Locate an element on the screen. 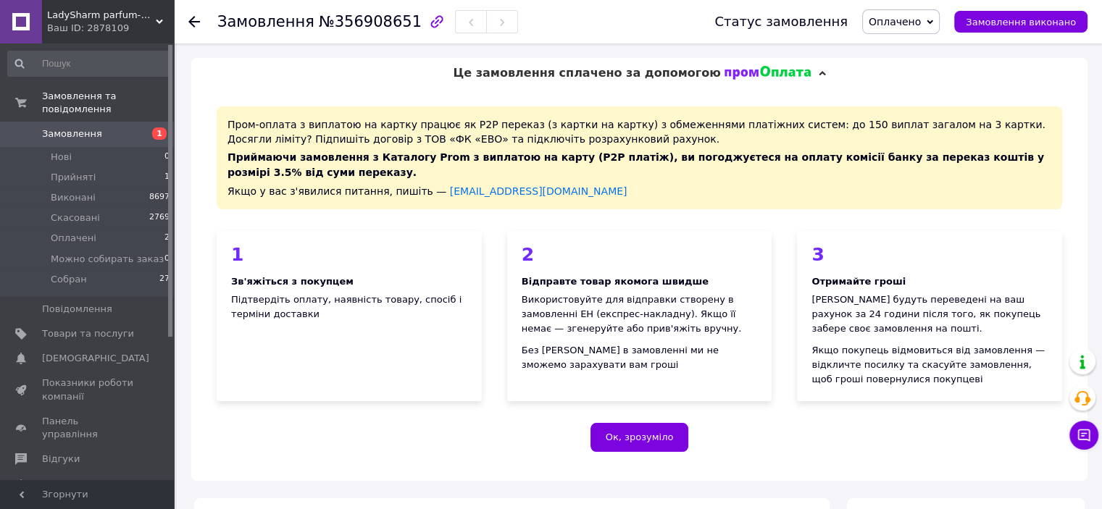 Image resolution: width=1102 pixels, height=509 pixels. span: 2 is located at coordinates (167, 238).